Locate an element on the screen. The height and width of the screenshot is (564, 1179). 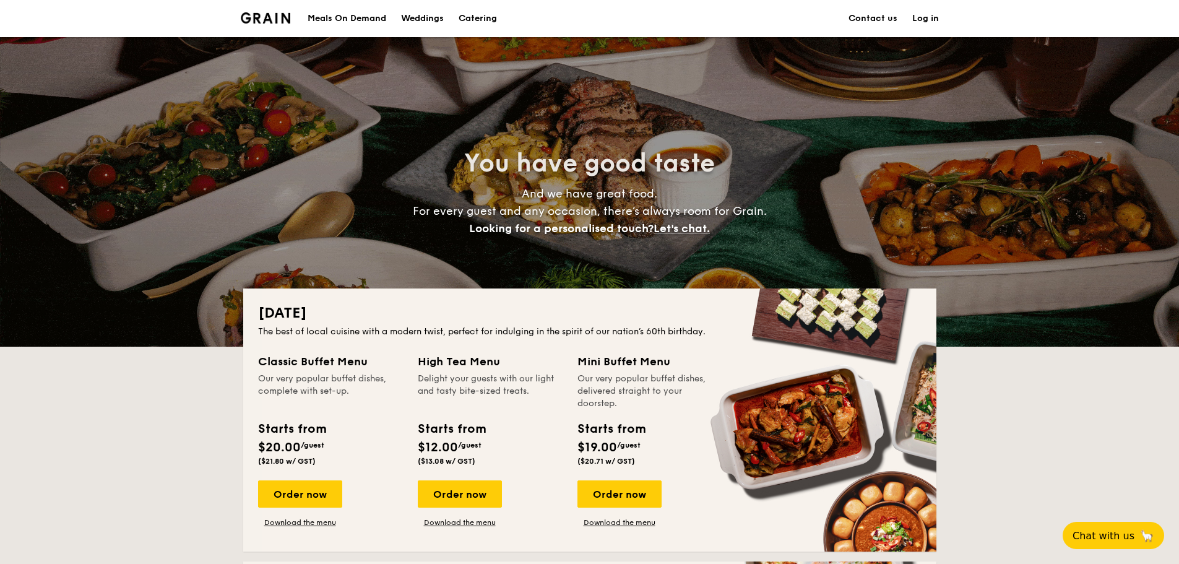
span: $12.00 is located at coordinates (437, 447).